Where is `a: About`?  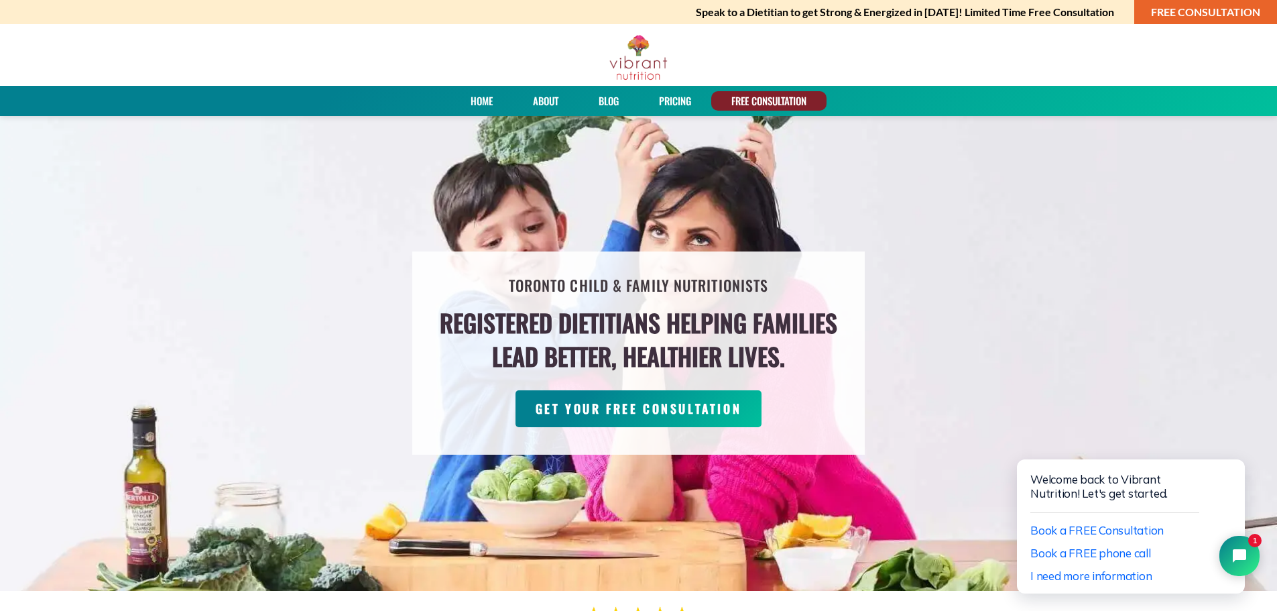 a: About is located at coordinates (546, 101).